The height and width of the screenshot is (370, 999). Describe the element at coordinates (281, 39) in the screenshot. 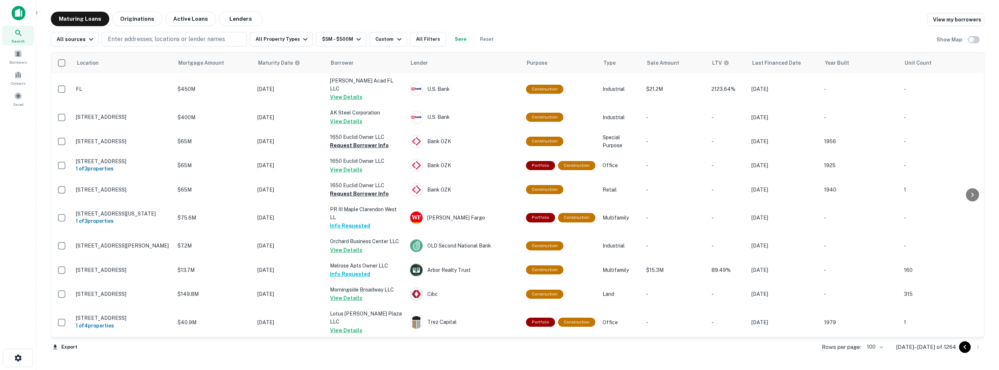

I see `button: All Property Types` at that location.